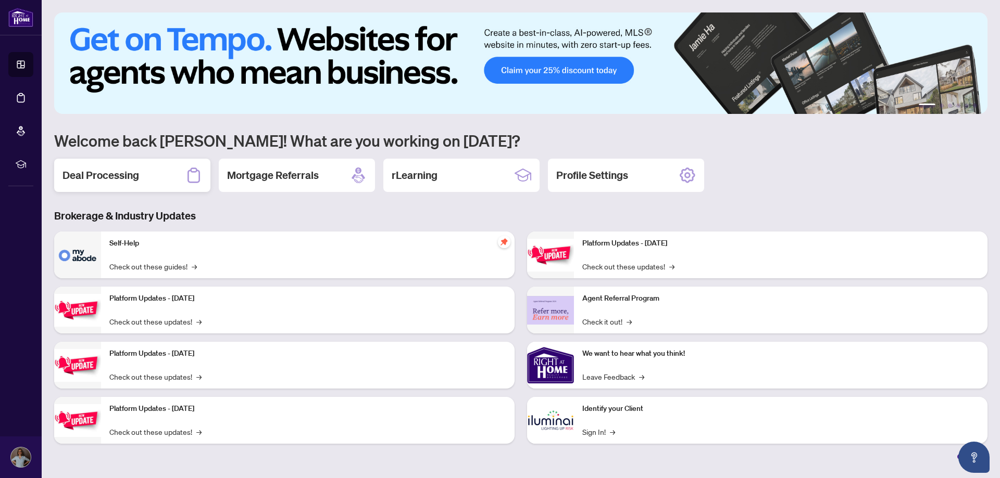  What do you see at coordinates (607, 322) in the screenshot?
I see `a: Check it out!→` at bounding box center [607, 322].